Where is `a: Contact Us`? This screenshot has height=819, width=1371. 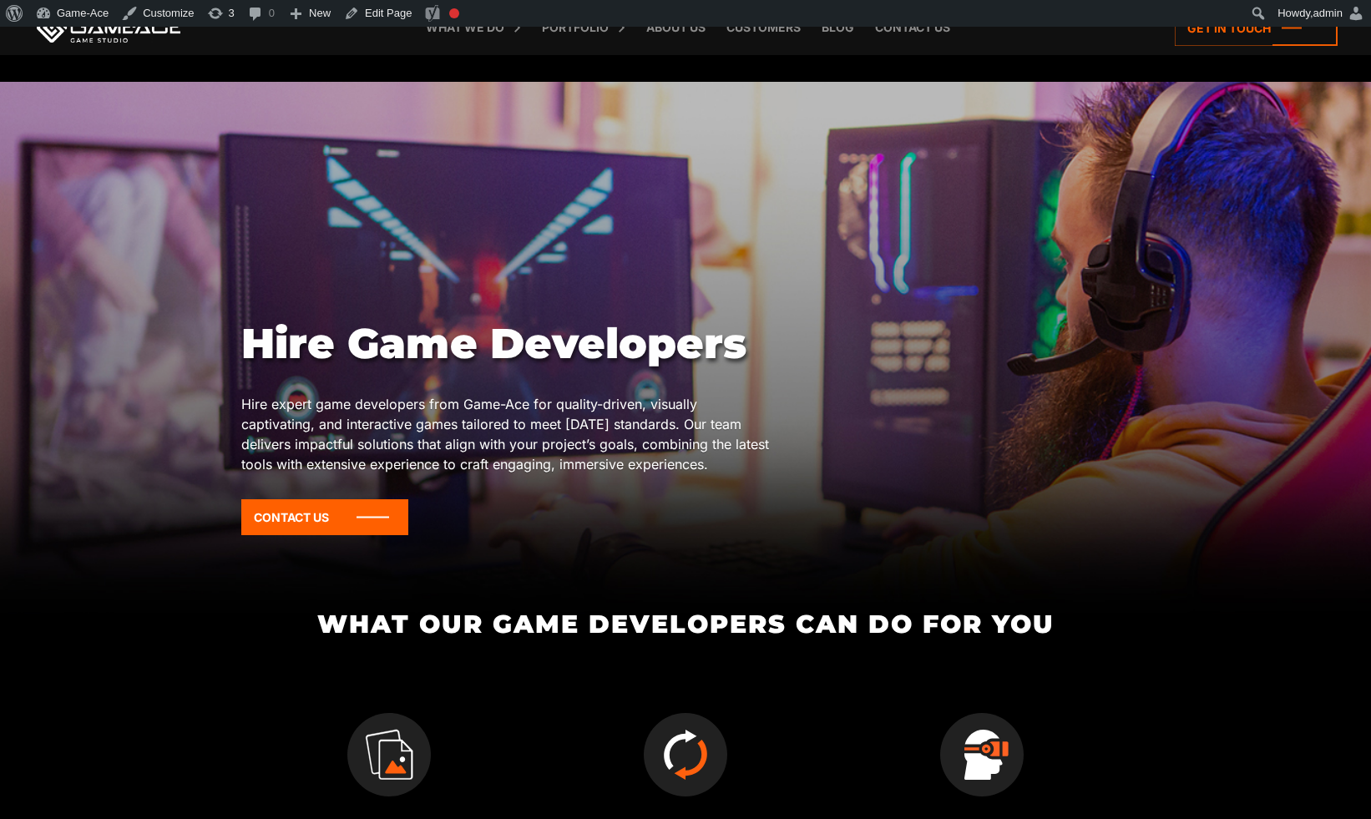 a: Contact Us is located at coordinates (325, 517).